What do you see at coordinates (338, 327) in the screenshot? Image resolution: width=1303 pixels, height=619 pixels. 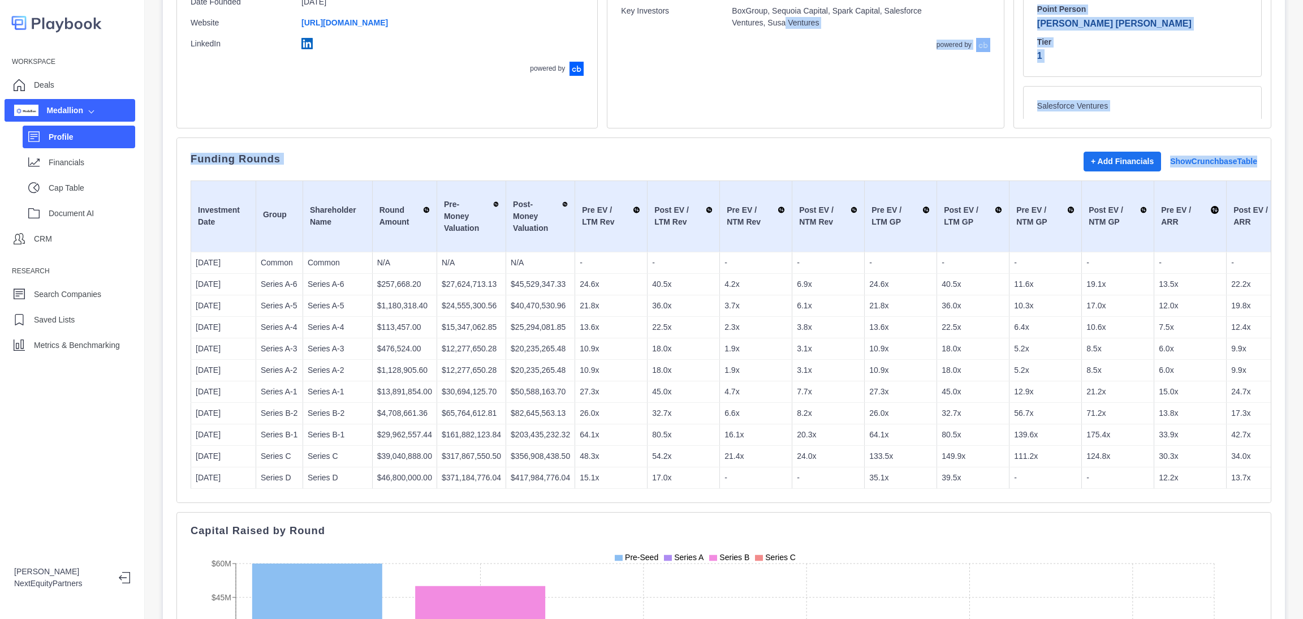 I see `p: Series A-4` at bounding box center [338, 327].